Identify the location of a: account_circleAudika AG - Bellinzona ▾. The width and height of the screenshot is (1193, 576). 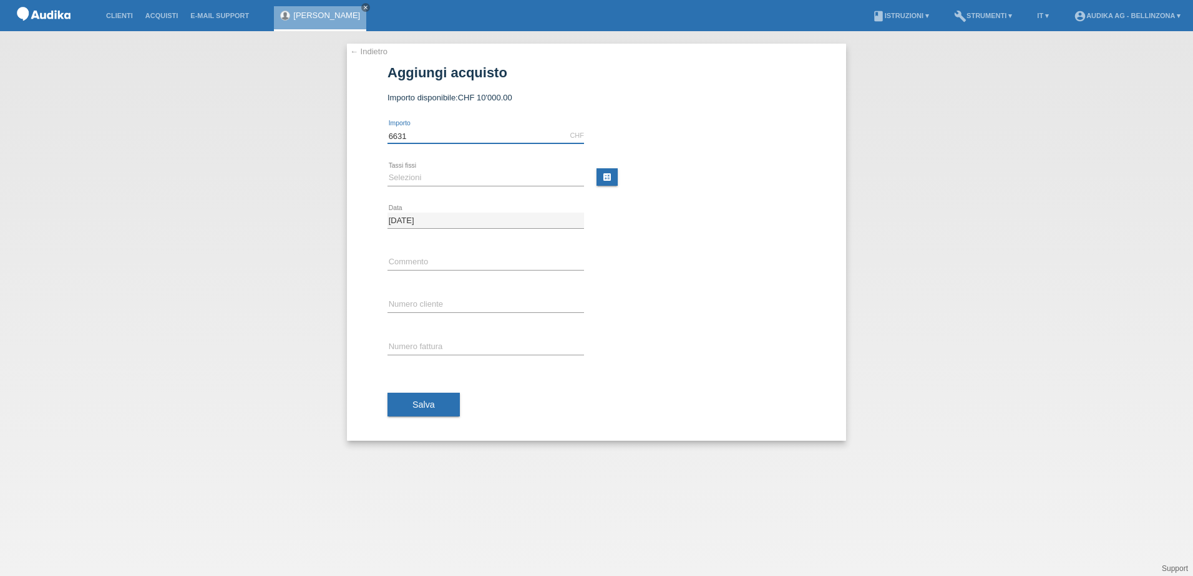
(1127, 16).